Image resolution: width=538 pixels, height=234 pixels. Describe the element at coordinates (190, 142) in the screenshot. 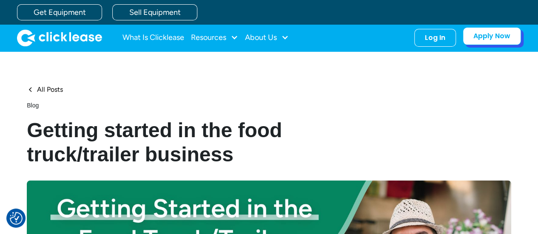

I see `h1: Getting started in the food truck/trailer business` at that location.